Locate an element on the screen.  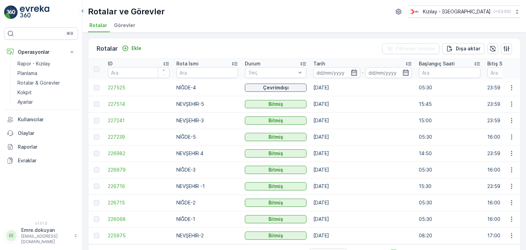
a: Ayarlar is located at coordinates (46, 102).